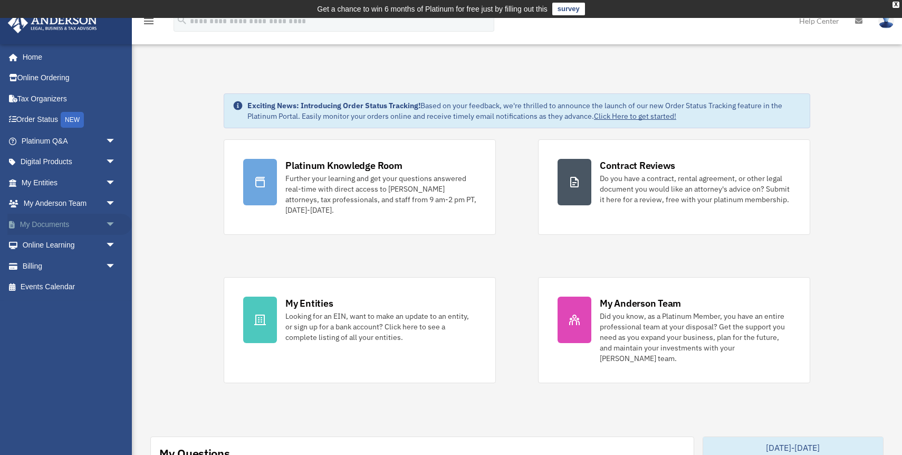  Describe the element at coordinates (67, 57) in the screenshot. I see `a: Home` at that location.